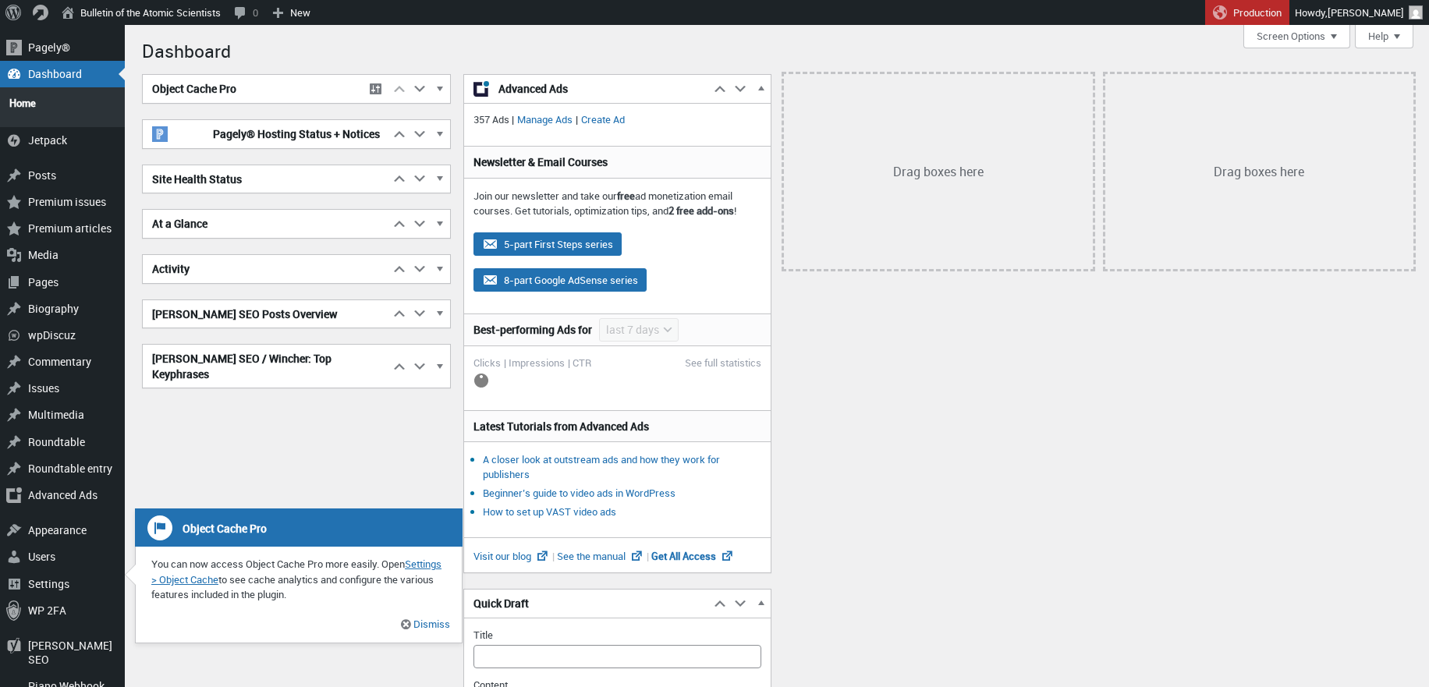  I want to click on button: 5-part First Steps series, so click(547, 244).